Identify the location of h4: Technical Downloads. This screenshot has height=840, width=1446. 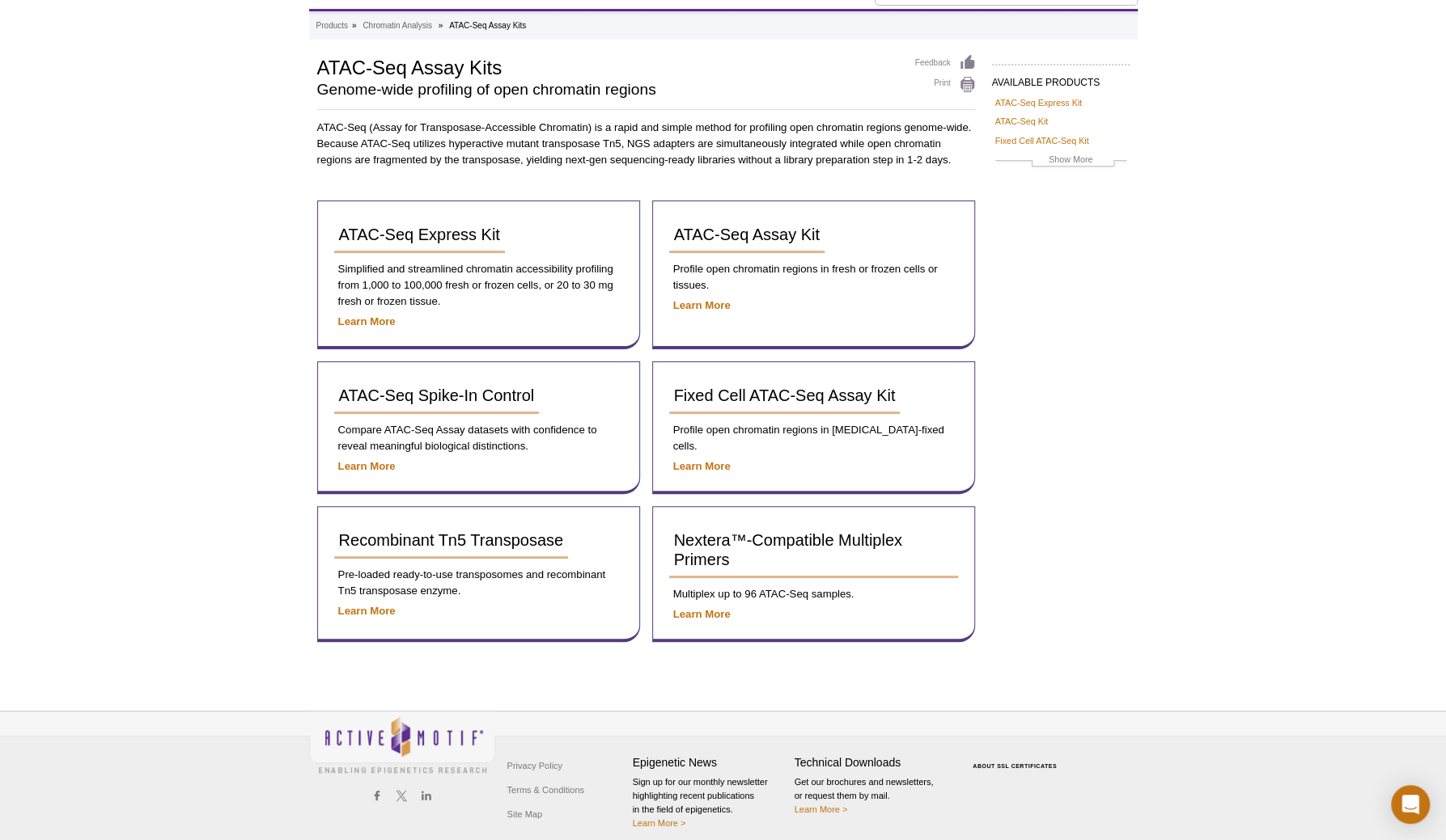
(871, 763).